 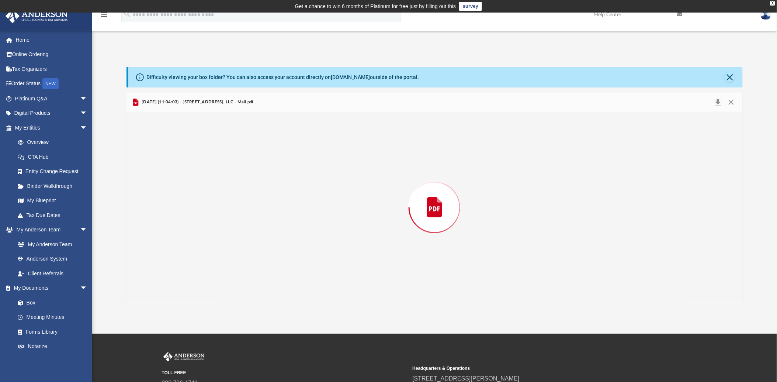 What do you see at coordinates (52, 273) in the screenshot?
I see `a: Client Referrals` at bounding box center [52, 273].